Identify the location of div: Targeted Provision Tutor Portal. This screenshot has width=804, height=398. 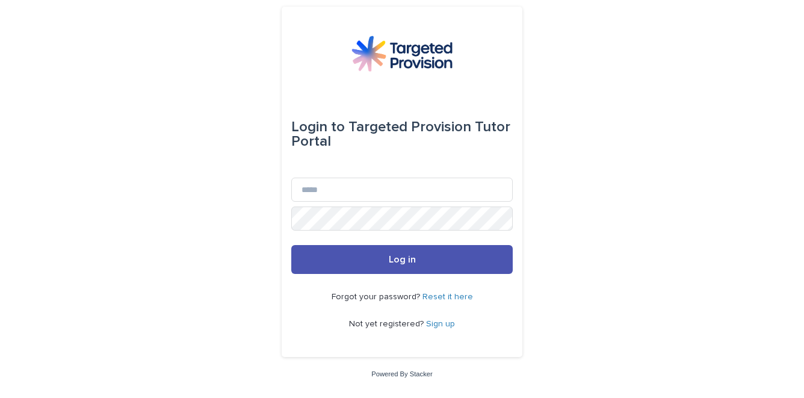
(402, 134).